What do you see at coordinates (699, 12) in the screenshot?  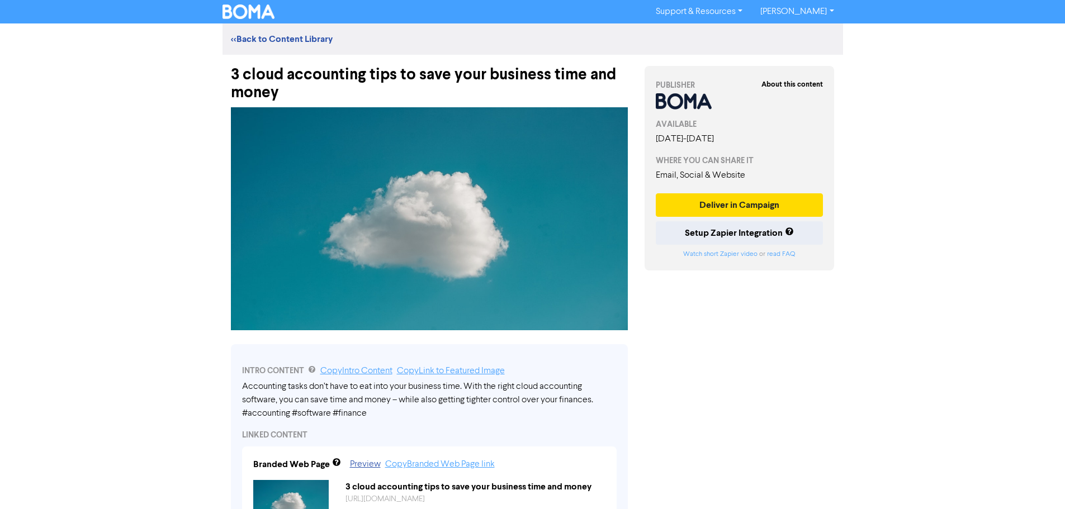 I see `a: Support & Resources` at bounding box center [699, 12].